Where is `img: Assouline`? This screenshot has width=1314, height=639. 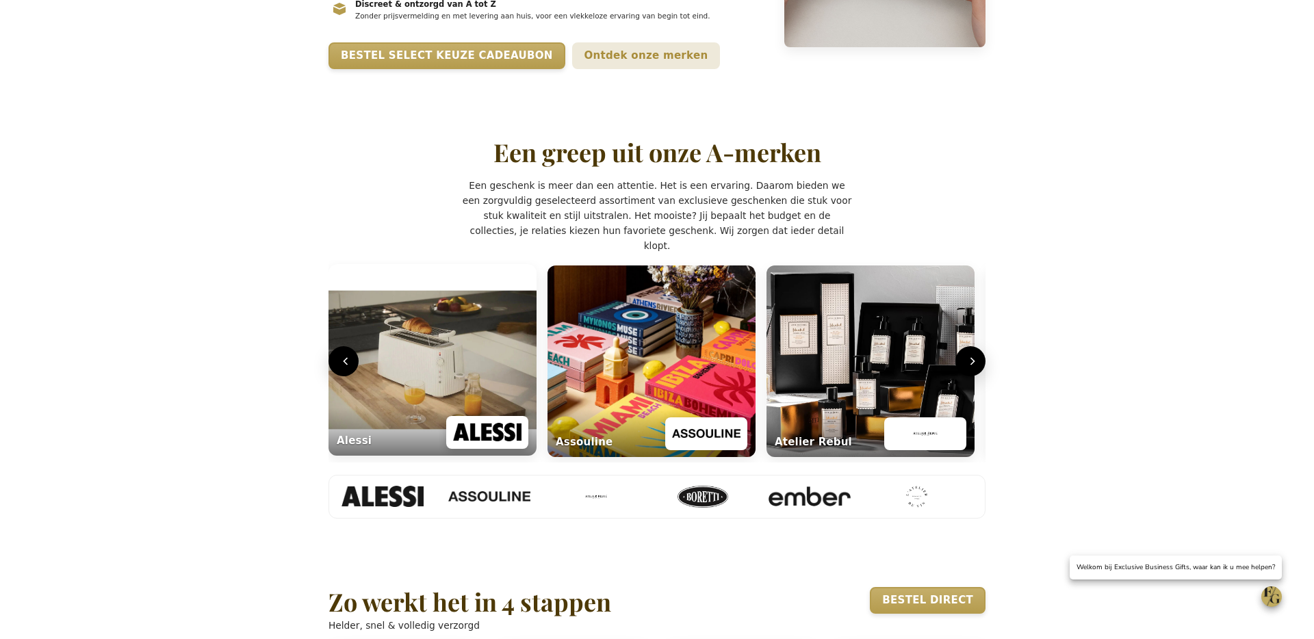
img: Assouline is located at coordinates (472, 496).